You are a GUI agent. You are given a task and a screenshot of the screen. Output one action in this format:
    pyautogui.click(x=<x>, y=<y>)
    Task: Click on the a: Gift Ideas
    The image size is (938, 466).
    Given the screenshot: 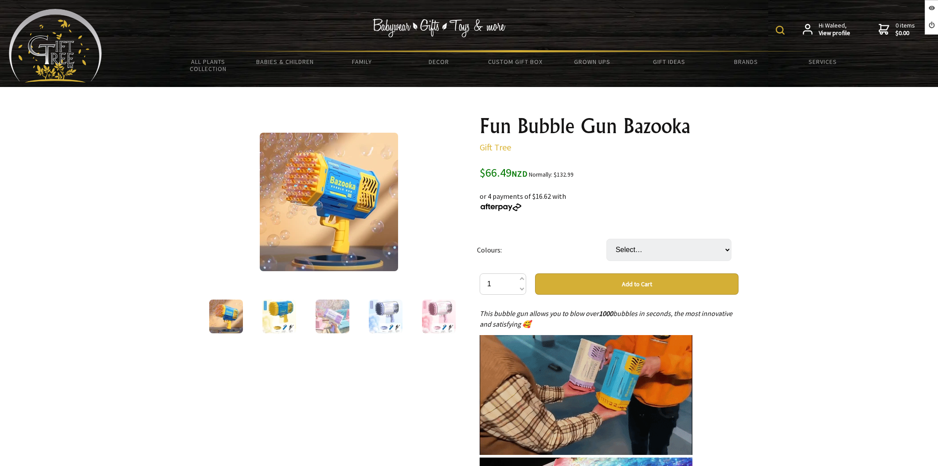 What is the action you would take?
    pyautogui.click(x=669, y=62)
    